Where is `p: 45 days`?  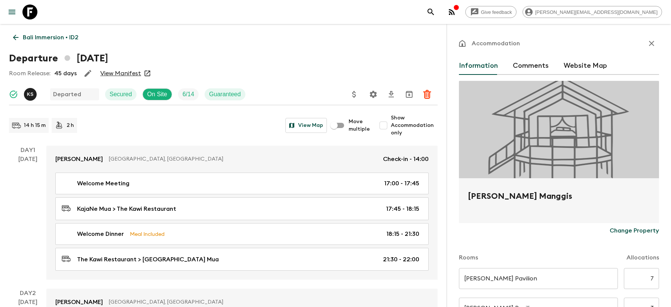
p: 45 days is located at coordinates (65, 73).